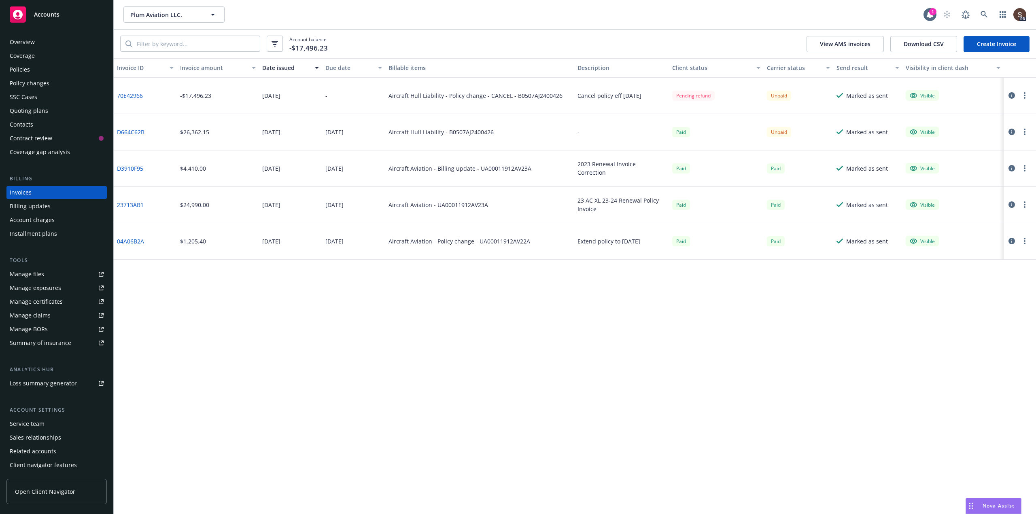 This screenshot has height=514, width=1036. What do you see at coordinates (923, 44) in the screenshot?
I see `button: Download CSV` at bounding box center [923, 44].